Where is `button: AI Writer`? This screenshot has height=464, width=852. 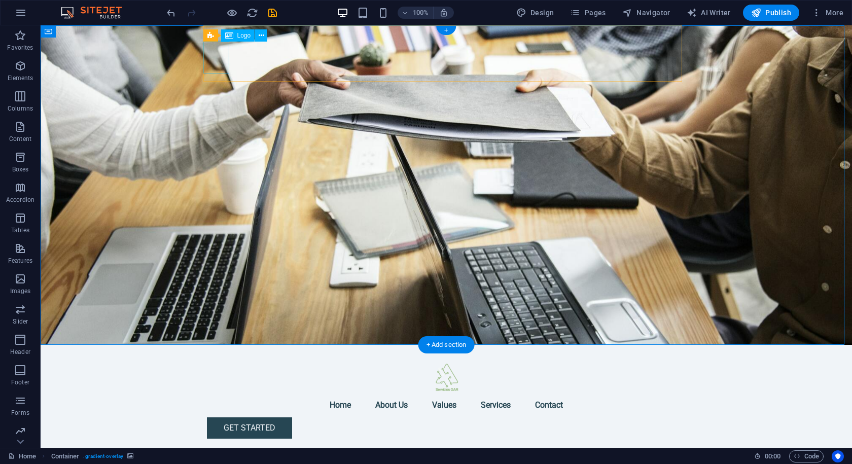 button: AI Writer is located at coordinates (709, 13).